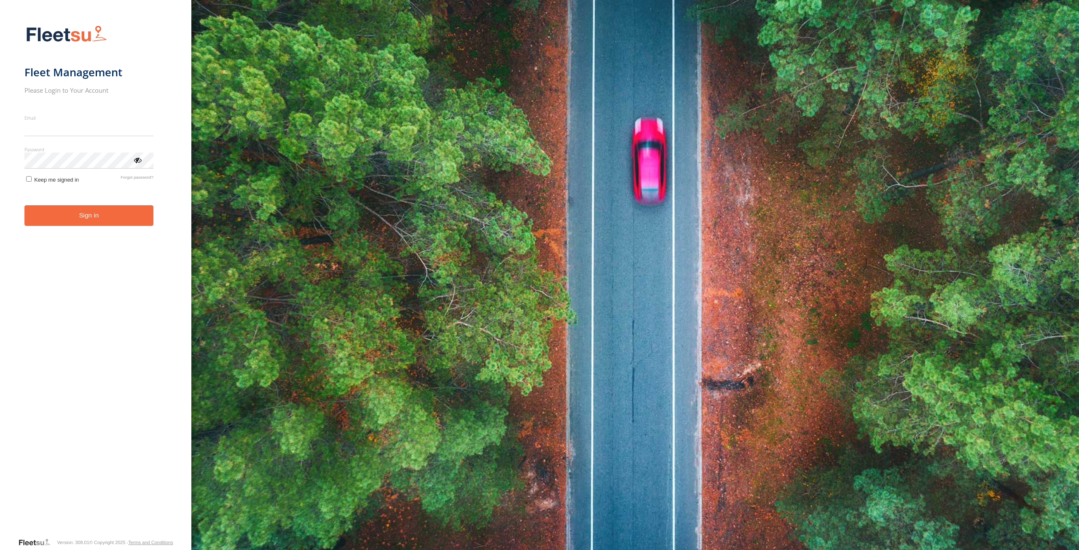 This screenshot has height=550, width=1079. I want to click on div: © Copyright 2025 -, so click(131, 542).